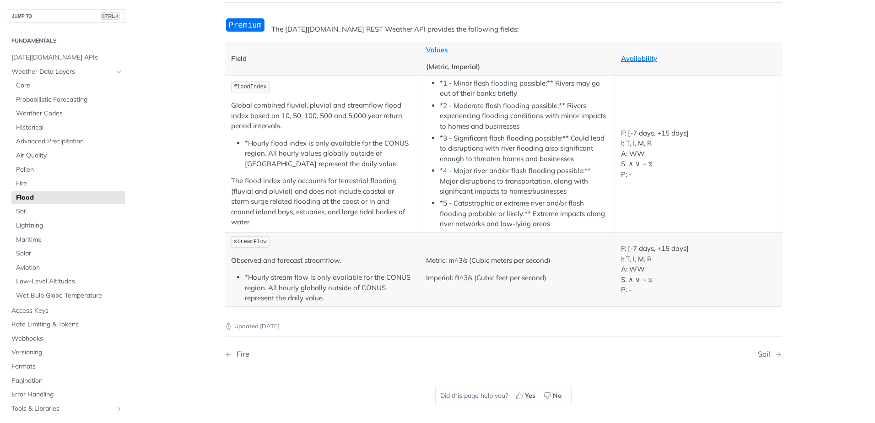  Describe the element at coordinates (68, 86) in the screenshot. I see `a: Core` at that location.